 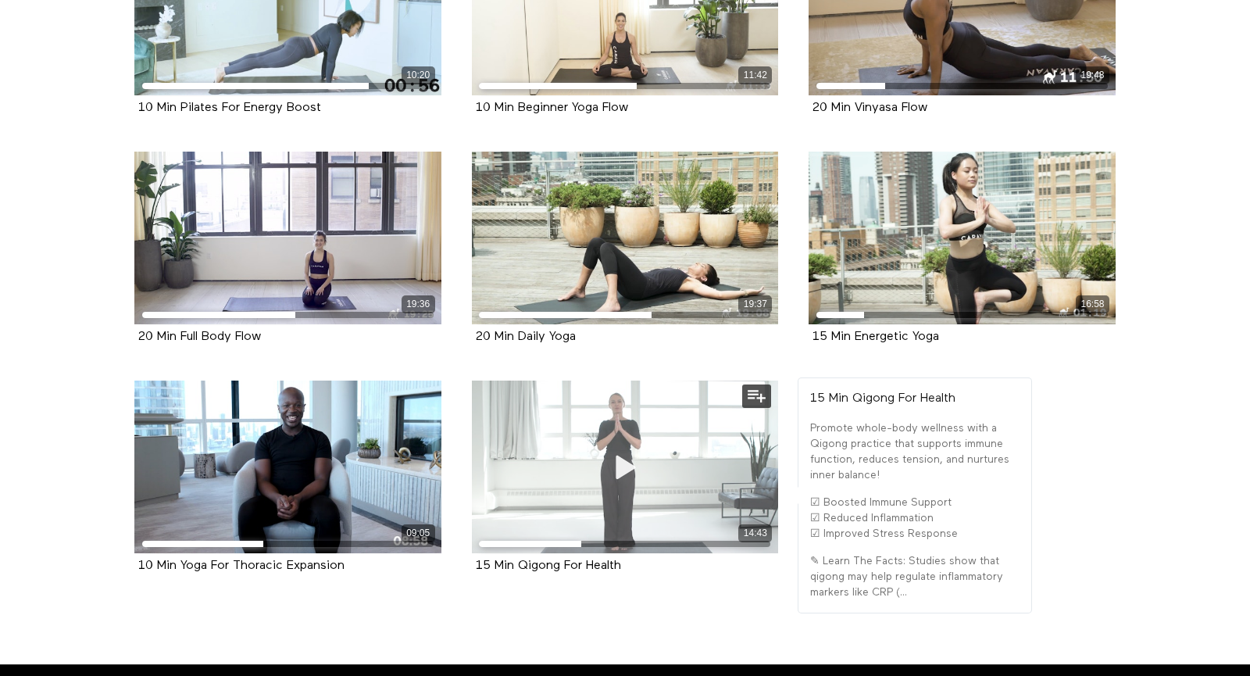 I want to click on strong: 20 Min Daily Yoga, so click(x=526, y=337).